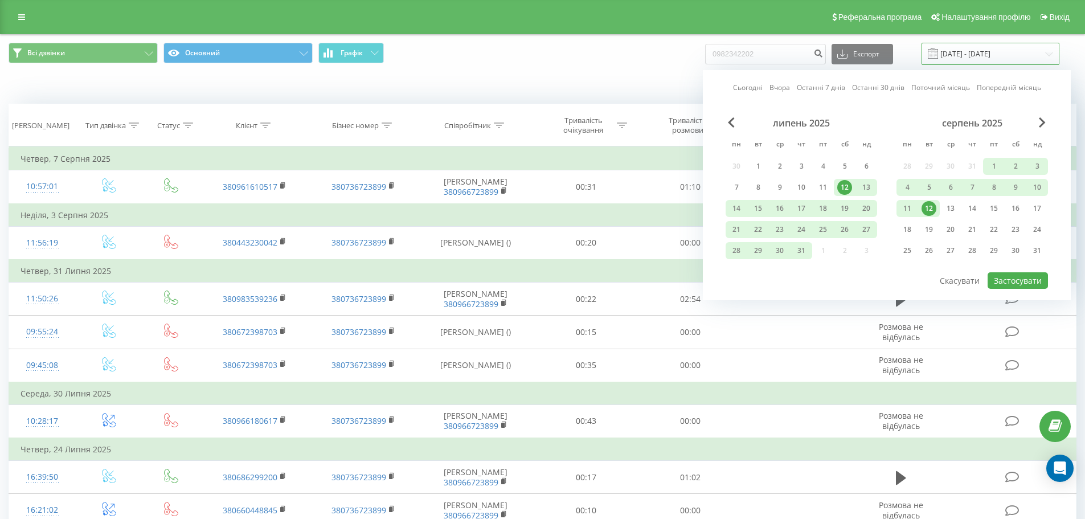  I want to click on div: нд 27 лип 2025 р., so click(866, 230).